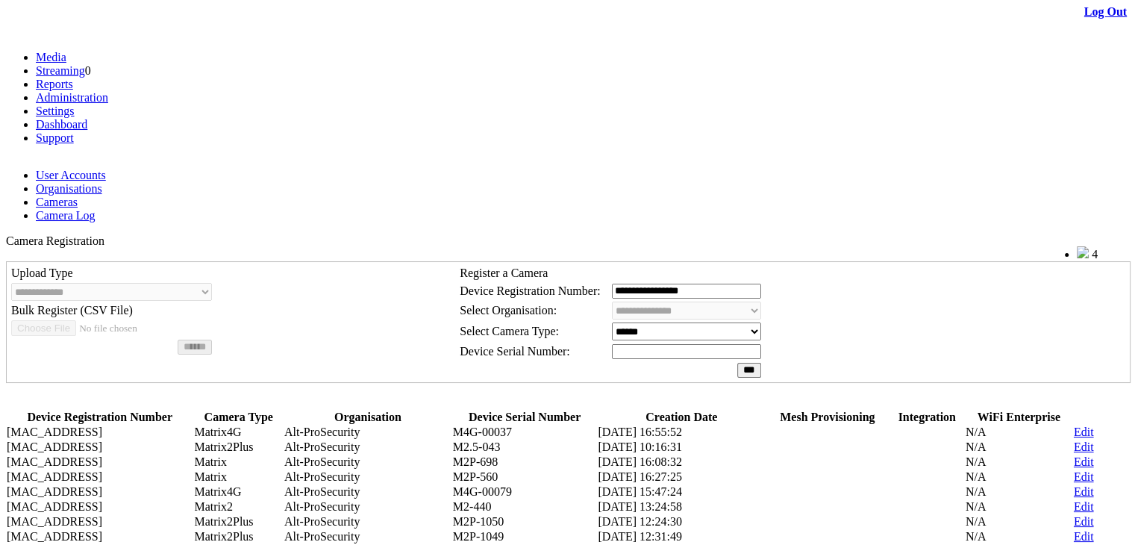 This screenshot has height=545, width=1135. What do you see at coordinates (238, 507) in the screenshot?
I see `td: Matrix2` at bounding box center [238, 507].